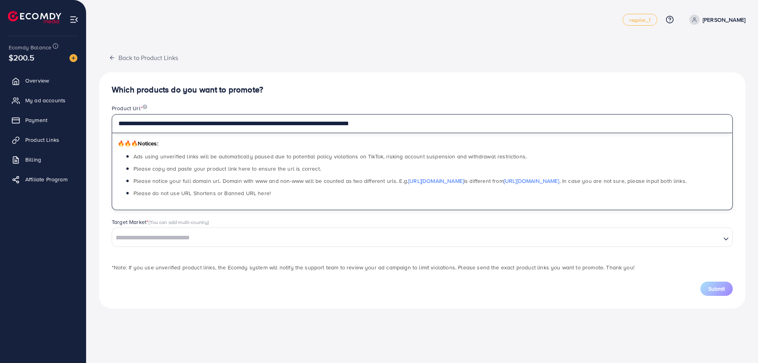  I want to click on span: Please do not use URL Shortens or Banned URL here!, so click(202, 193).